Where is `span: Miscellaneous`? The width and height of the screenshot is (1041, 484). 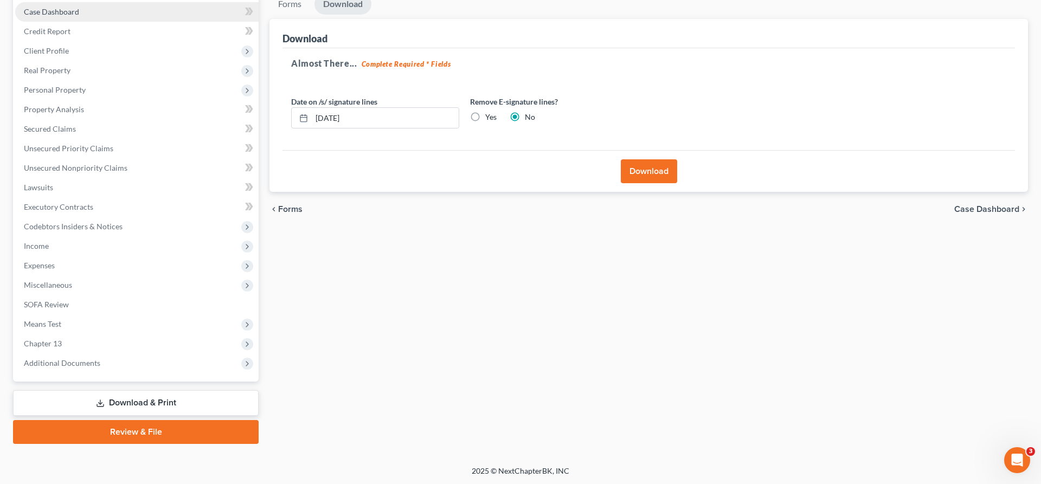 span: Miscellaneous is located at coordinates (48, 285).